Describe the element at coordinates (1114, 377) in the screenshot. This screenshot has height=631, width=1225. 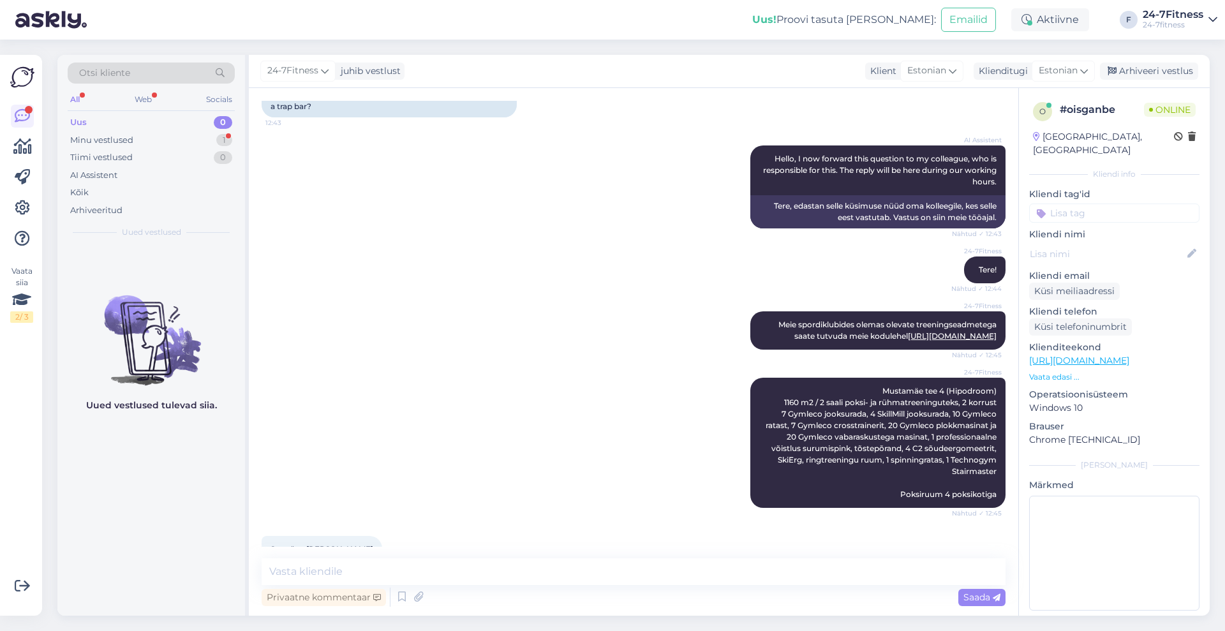
I see `p: Vaata edasi ...` at that location.